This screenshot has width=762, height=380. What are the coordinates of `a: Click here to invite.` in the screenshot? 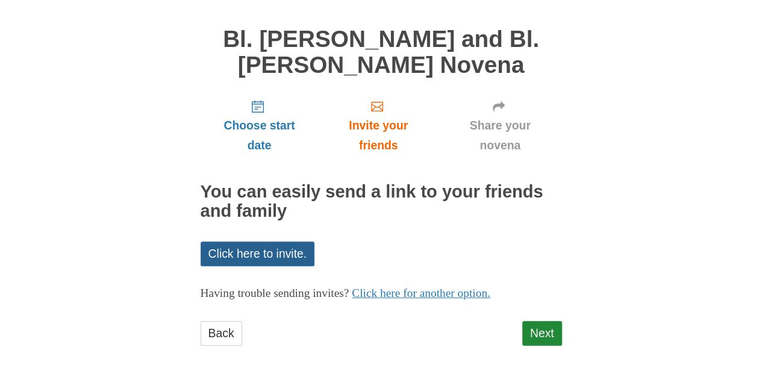 It's located at (258, 254).